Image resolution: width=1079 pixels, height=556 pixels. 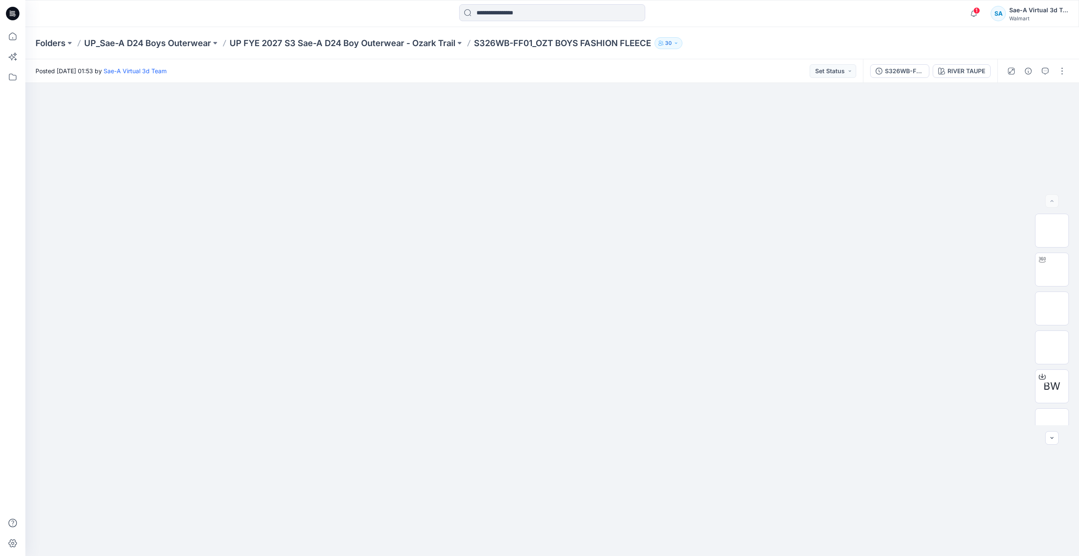 I want to click on div: Sae-A Virtual 3d Team, so click(x=1039, y=10).